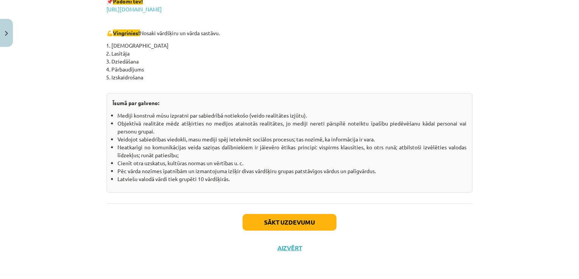  I want to click on li: Veidojot sabiedrības viedokli, masu mediji spēj ietekmēt sociālos procesus; tas nozīmē, ka inform..., so click(292, 139).